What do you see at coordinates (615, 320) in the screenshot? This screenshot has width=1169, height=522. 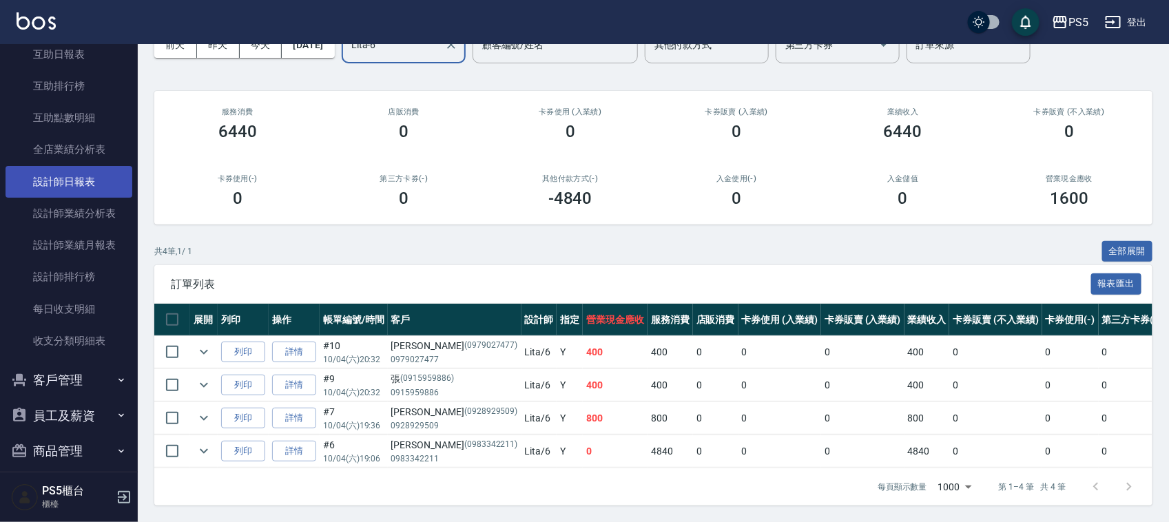 I see `th: 營業現金應收` at bounding box center [615, 320].